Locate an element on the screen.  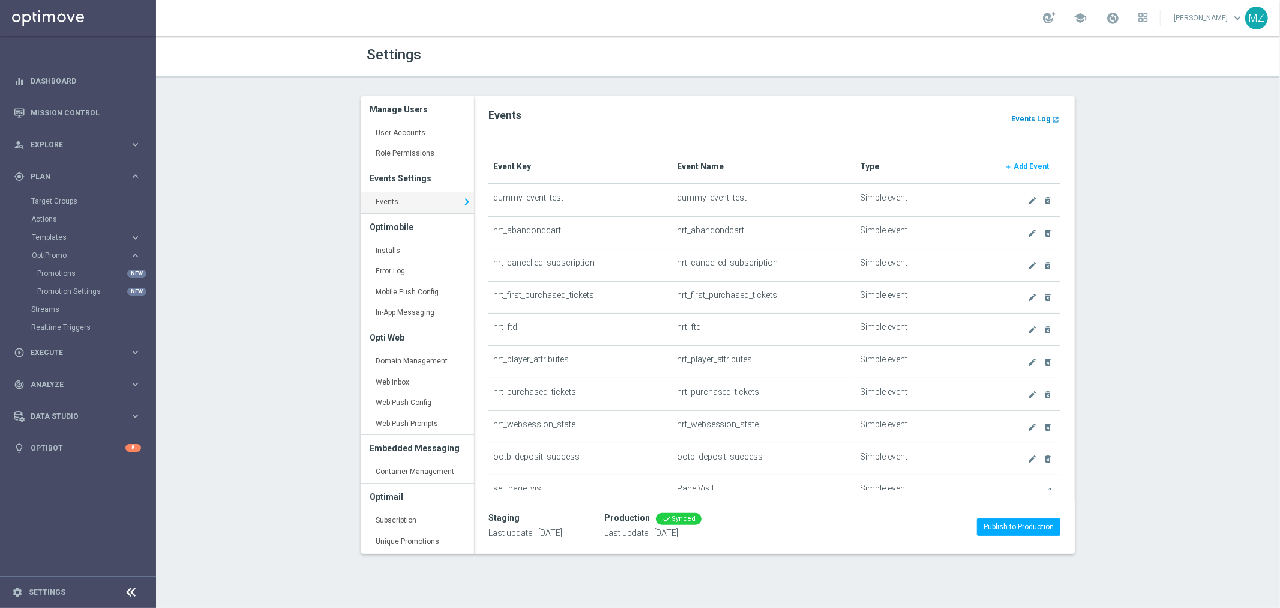
a: Actions is located at coordinates (78, 219).